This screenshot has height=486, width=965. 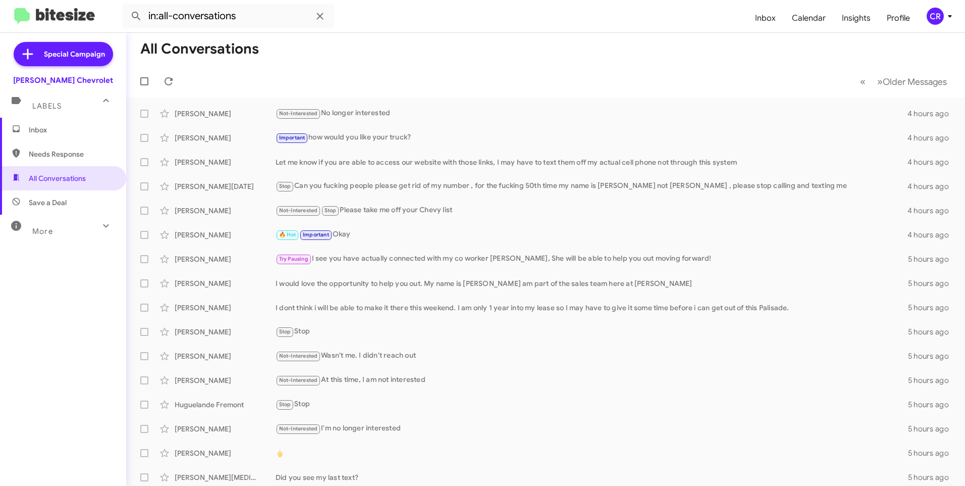 What do you see at coordinates (592, 186) in the screenshot?
I see `div: Can you fucking people please get rid of my number , for the fucking 50th time my name is [PERSON...` at bounding box center [592, 186].